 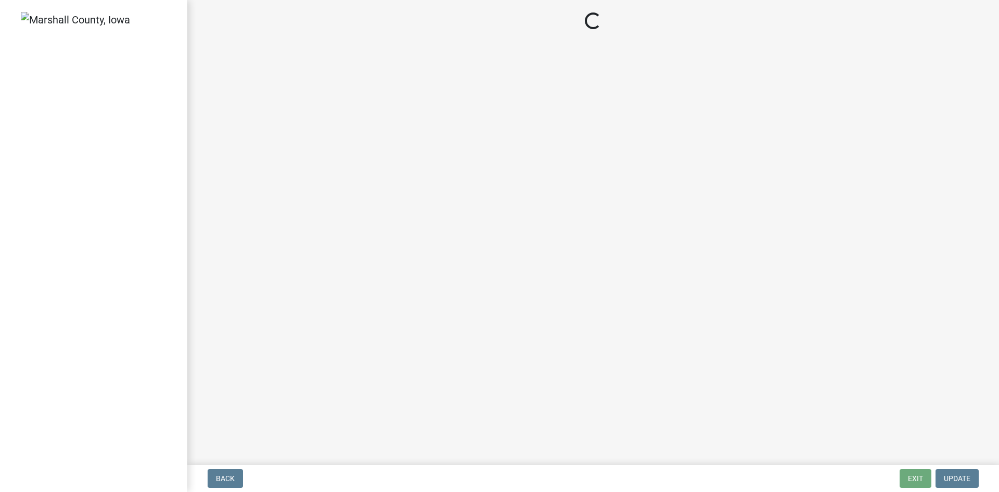 What do you see at coordinates (915, 478) in the screenshot?
I see `button: Exit` at bounding box center [915, 478].